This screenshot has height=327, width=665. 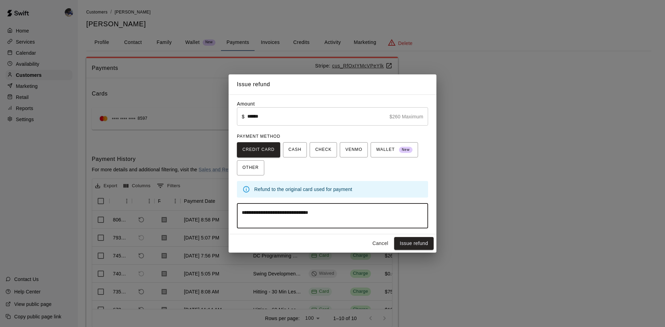 I want to click on h2: Issue refund, so click(x=332, y=84).